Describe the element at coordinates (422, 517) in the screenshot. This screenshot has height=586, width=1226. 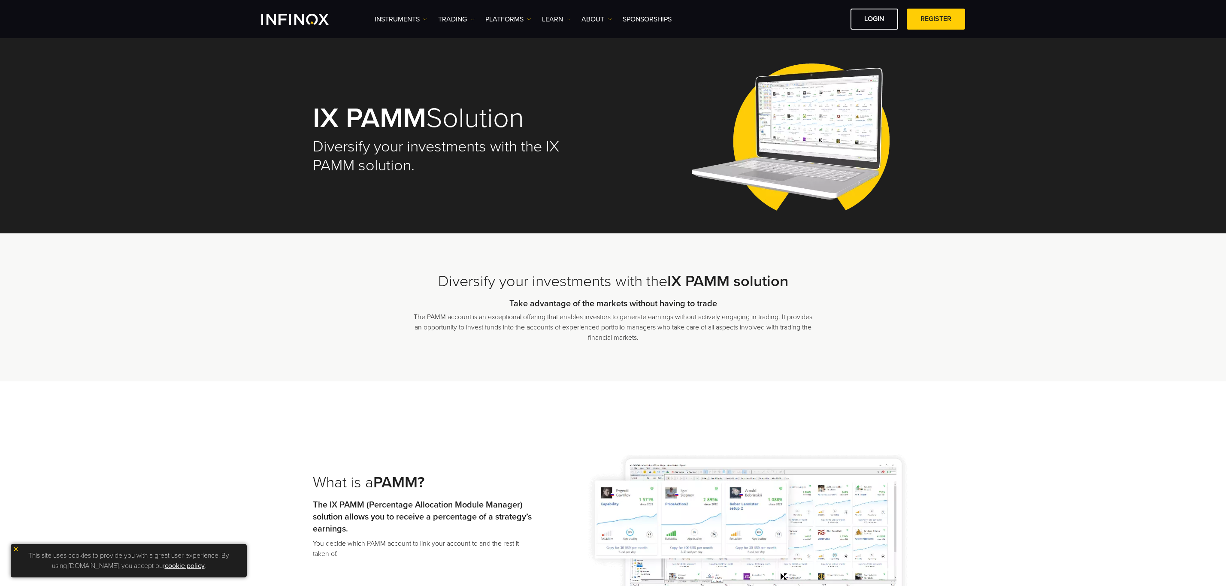
I see `strong: The IX PAMM (Percentage Allocation Module Manager) solution allows you to receive a percentage of...` at that location.